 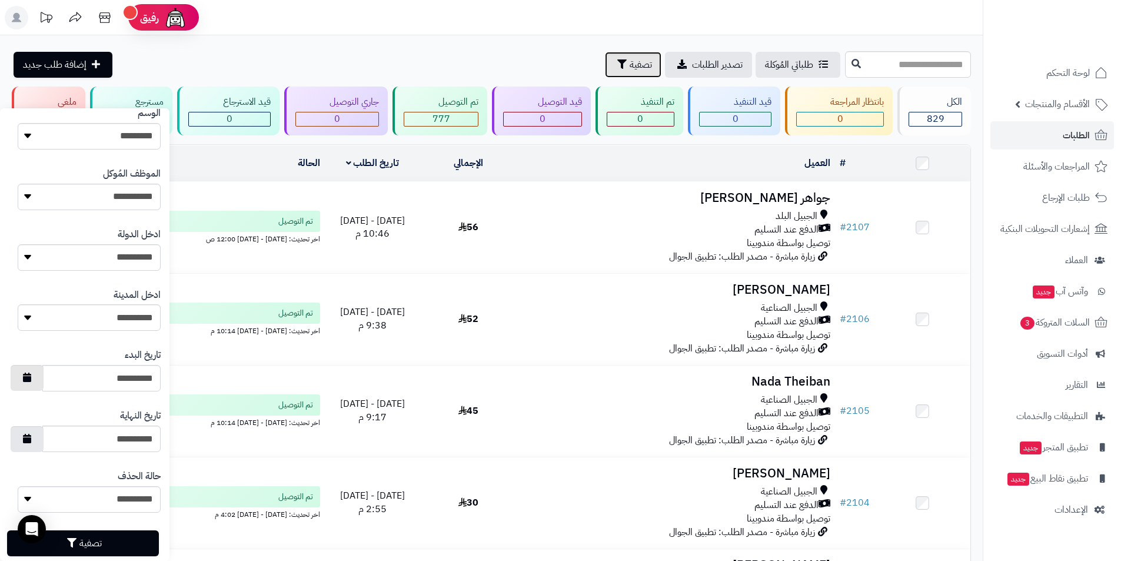 I want to click on a: وآتس آبجديد, so click(x=1052, y=291).